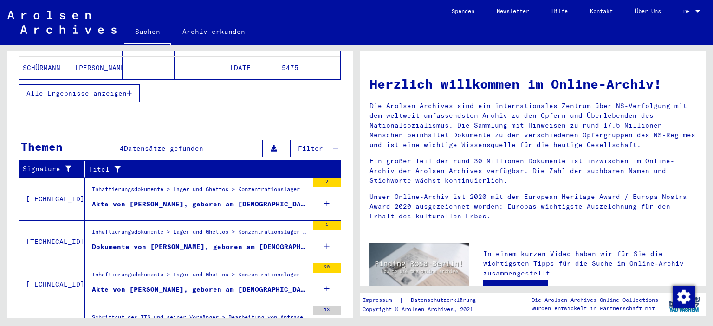  Describe the element at coordinates (327, 311) in the screenshot. I see `div: 13` at that location.